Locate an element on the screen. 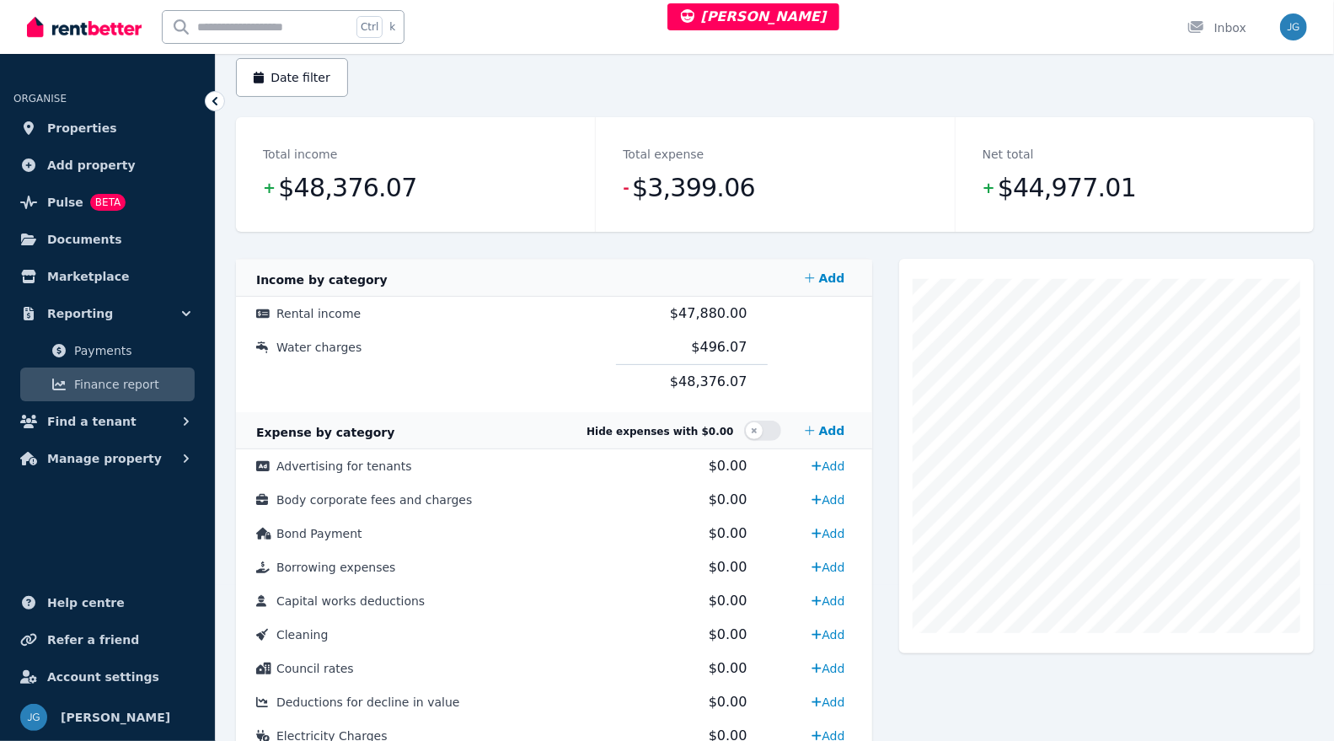 Image resolution: width=1334 pixels, height=741 pixels. span: BETA is located at coordinates (108, 202).